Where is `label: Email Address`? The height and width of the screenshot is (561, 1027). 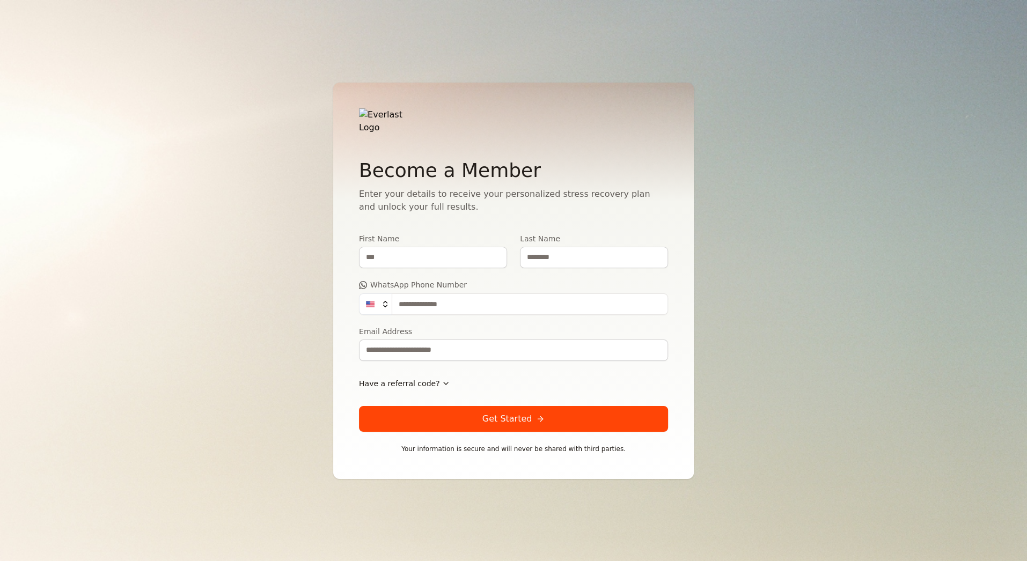
label: Email Address is located at coordinates (513, 331).